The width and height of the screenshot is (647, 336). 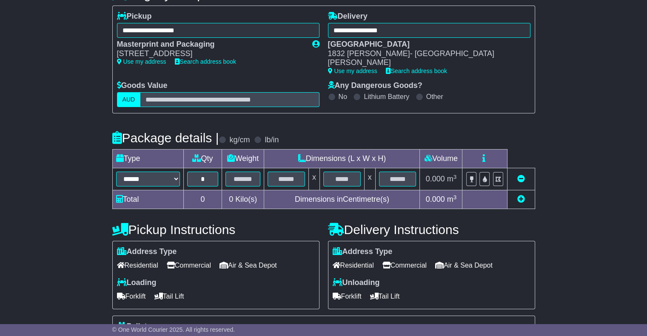 What do you see at coordinates (521, 199) in the screenshot?
I see `a: Add new item` at bounding box center [521, 199].